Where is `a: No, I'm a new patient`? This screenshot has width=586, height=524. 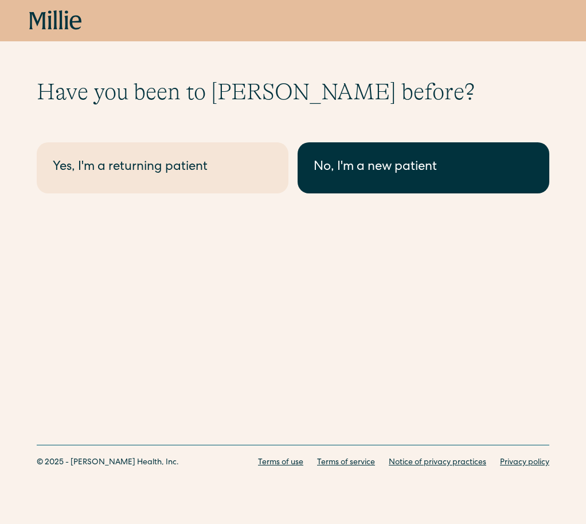 a: No, I'm a new patient is located at coordinates (423, 167).